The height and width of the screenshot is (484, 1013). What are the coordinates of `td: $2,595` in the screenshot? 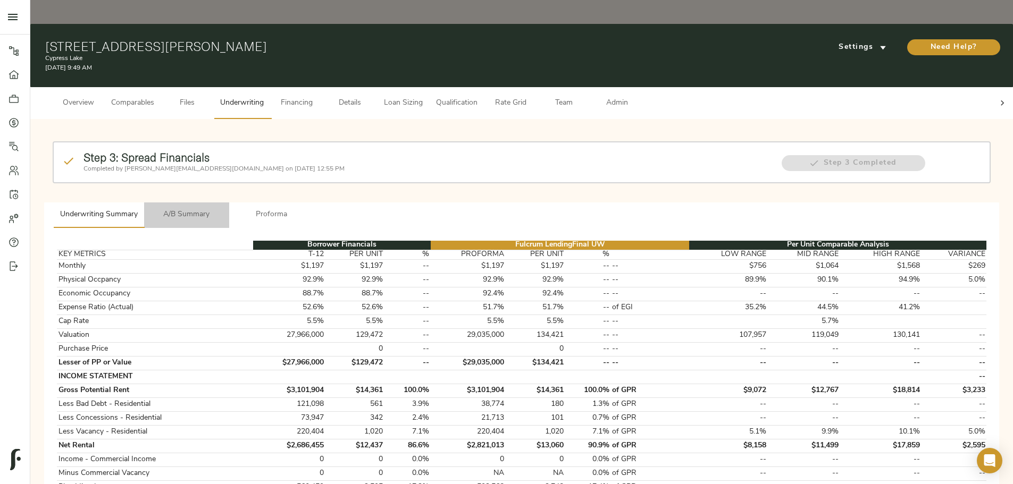 It's located at (954, 446).